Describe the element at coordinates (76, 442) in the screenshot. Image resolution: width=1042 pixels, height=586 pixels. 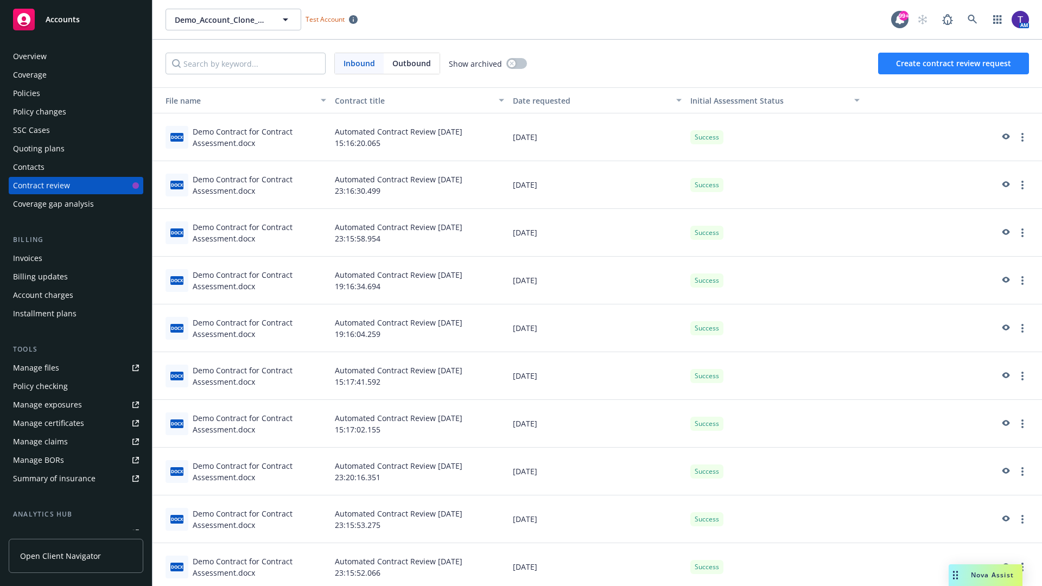
I see `a: Manage claims` at that location.